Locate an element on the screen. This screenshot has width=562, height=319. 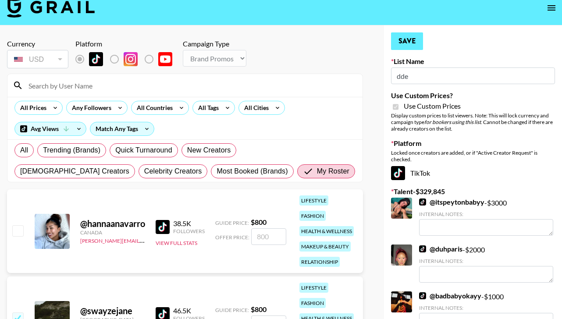
label: List Name is located at coordinates (473, 61).